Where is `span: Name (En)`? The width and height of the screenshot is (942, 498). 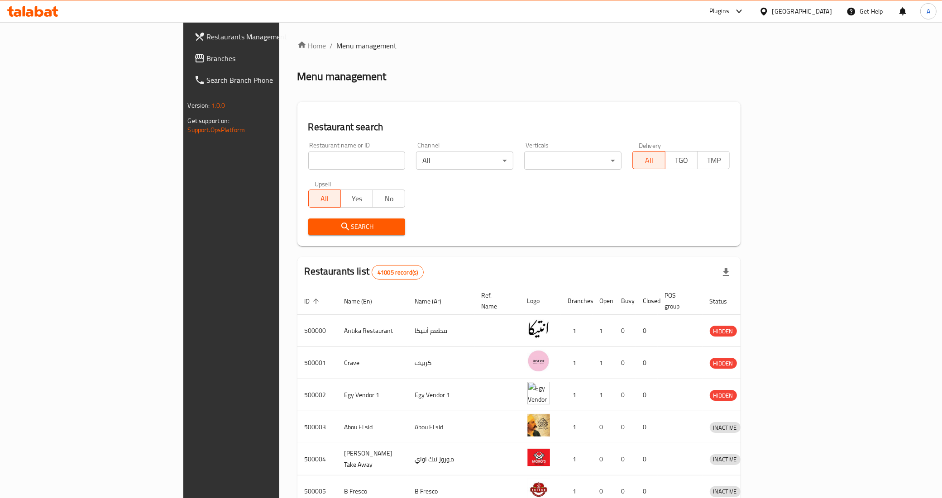 span: Name (En) is located at coordinates (364, 301).